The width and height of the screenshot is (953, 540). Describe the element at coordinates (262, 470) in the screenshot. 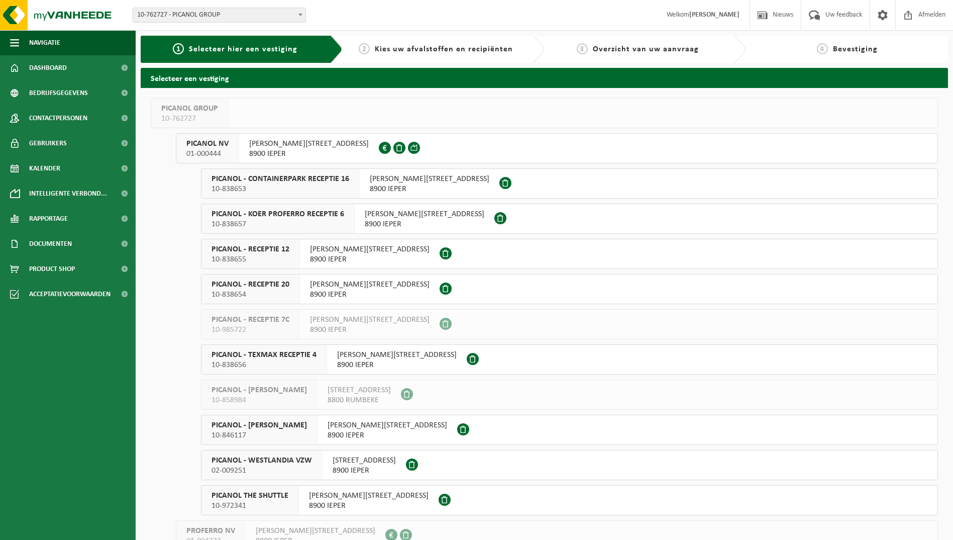

I see `span: 02-009251` at that location.